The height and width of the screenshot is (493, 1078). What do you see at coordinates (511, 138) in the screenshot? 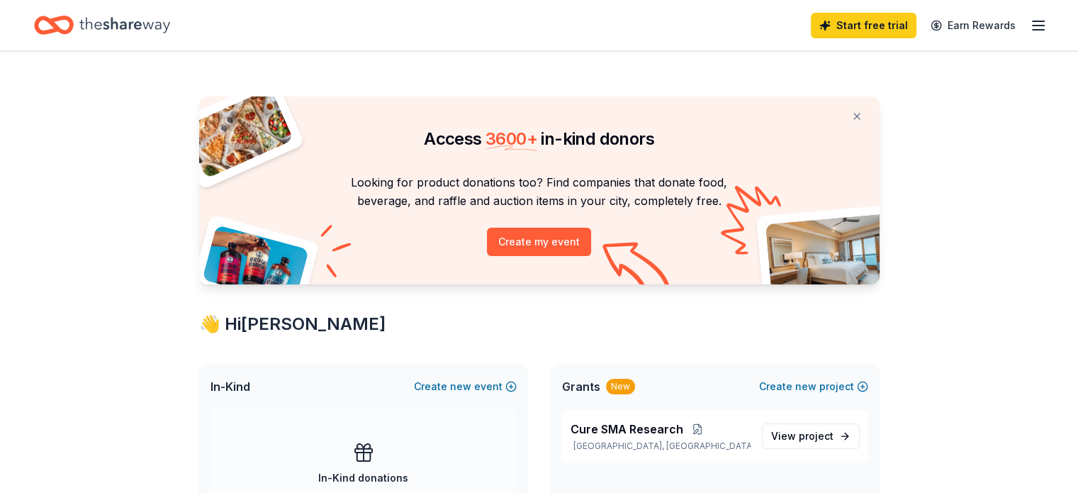
I see `span: 3600 +` at bounding box center [511, 138].